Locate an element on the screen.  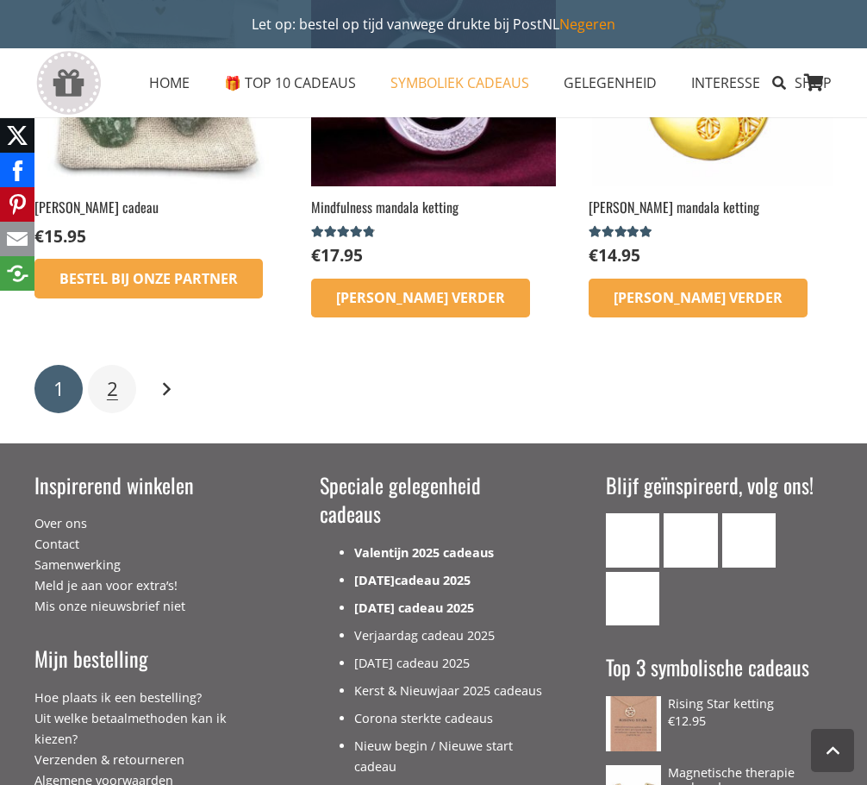
a: 🎁 TOP 10 CADEAUS🎁 TOP 10 CADEAUS Menu is located at coordinates (290, 83).